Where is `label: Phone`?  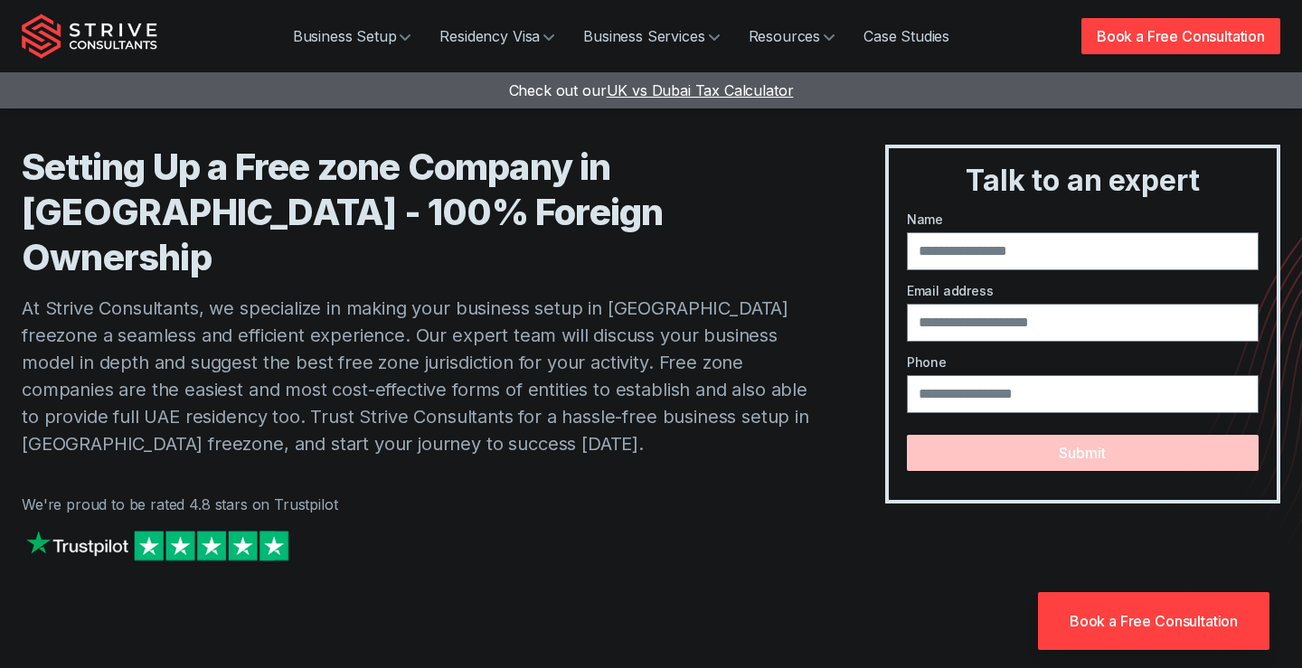
label: Phone is located at coordinates (1082, 362).